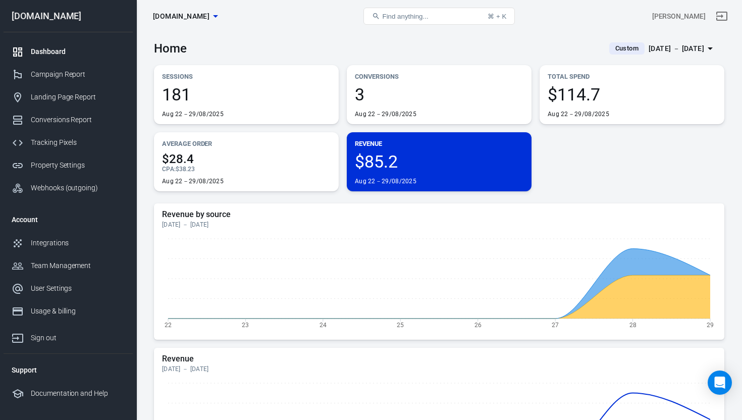 Image resolution: width=742 pixels, height=420 pixels. What do you see at coordinates (323, 324) in the screenshot?
I see `tspan: 24` at bounding box center [323, 324].